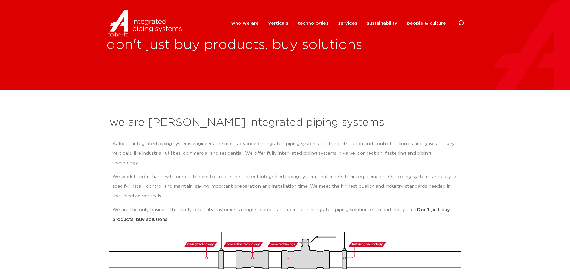 The height and width of the screenshot is (280, 570). What do you see at coordinates (285, 187) in the screenshot?
I see `p: We work hand-in-hand with our customers to create the perfect integrated piping system, that meet...` at bounding box center [285, 187].